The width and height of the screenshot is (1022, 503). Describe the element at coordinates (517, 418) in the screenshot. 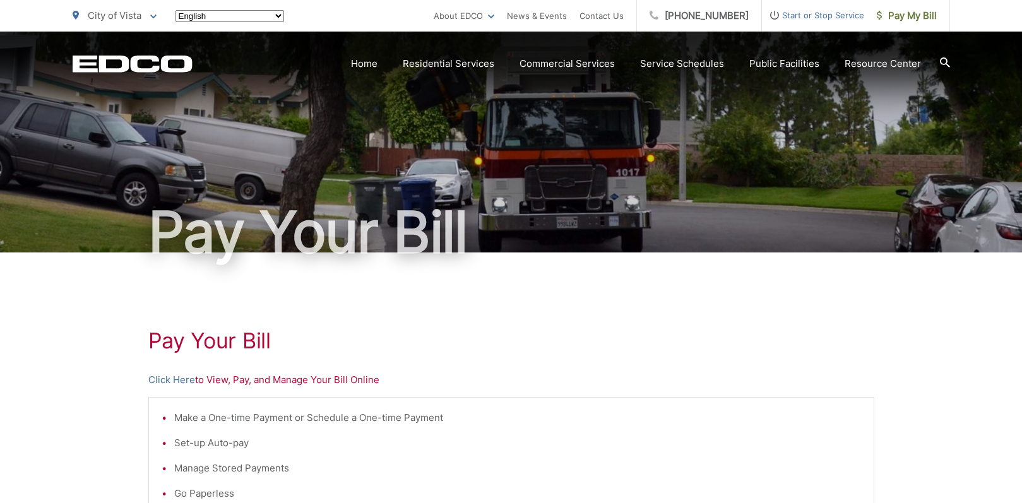

I see `li: Make a One-time Payment or Schedule a One-time Payment` at that location.